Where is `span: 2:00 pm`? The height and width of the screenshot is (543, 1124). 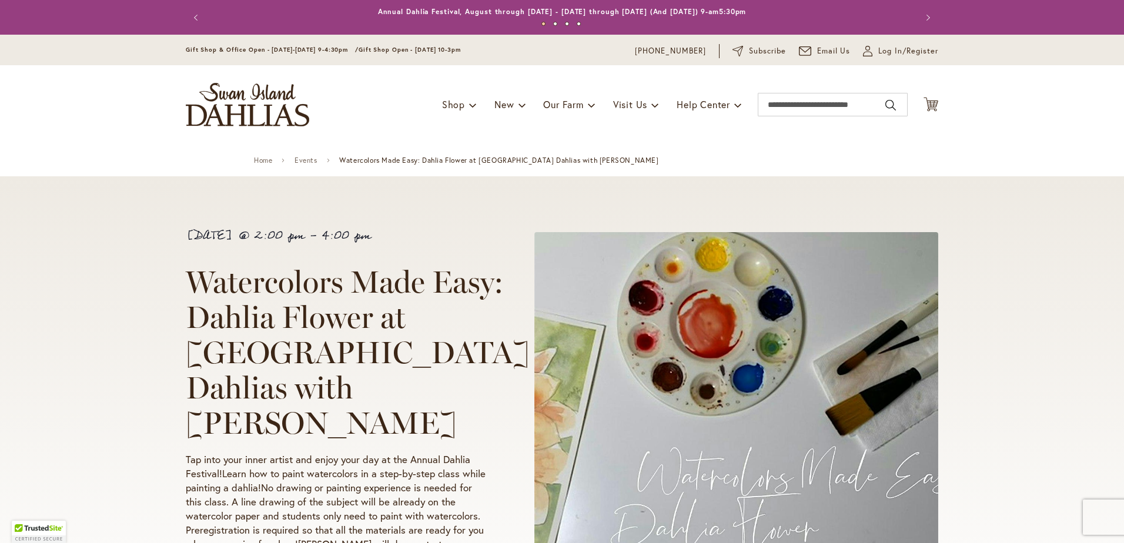 span: 2:00 pm is located at coordinates (279, 236).